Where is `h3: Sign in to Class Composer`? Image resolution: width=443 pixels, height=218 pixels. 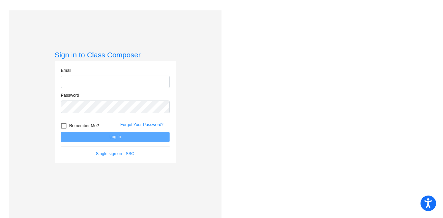 h3: Sign in to Class Composer is located at coordinates (115, 55).